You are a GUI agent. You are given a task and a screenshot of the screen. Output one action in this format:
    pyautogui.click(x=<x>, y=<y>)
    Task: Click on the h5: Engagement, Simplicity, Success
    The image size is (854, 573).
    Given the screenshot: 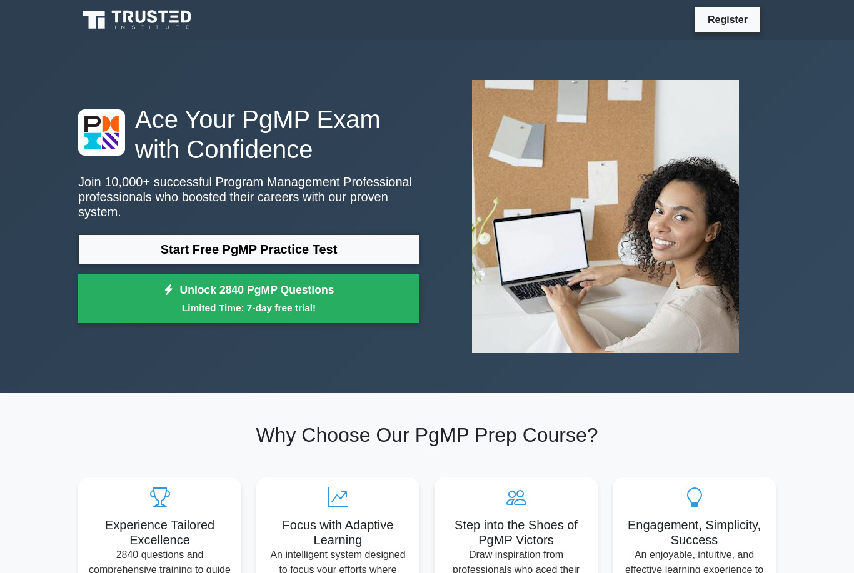 What is the action you would take?
    pyautogui.click(x=694, y=533)
    